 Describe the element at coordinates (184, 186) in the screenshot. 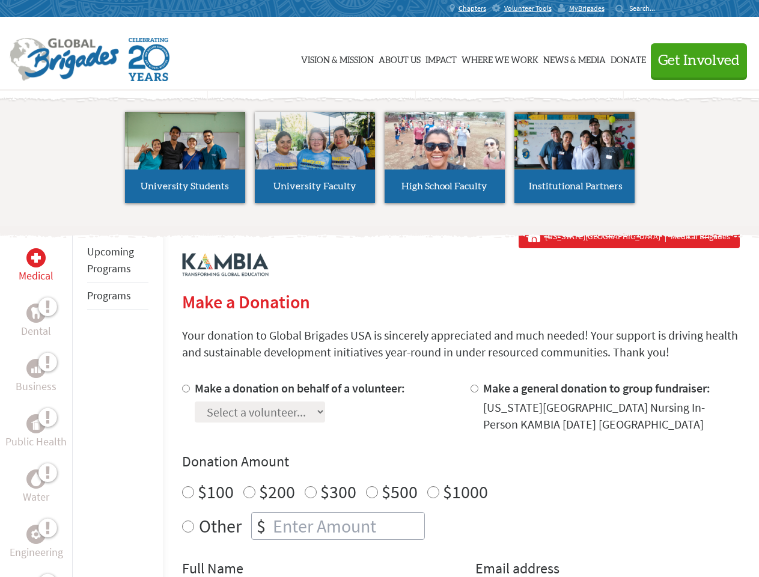

I see `span: University Students` at that location.